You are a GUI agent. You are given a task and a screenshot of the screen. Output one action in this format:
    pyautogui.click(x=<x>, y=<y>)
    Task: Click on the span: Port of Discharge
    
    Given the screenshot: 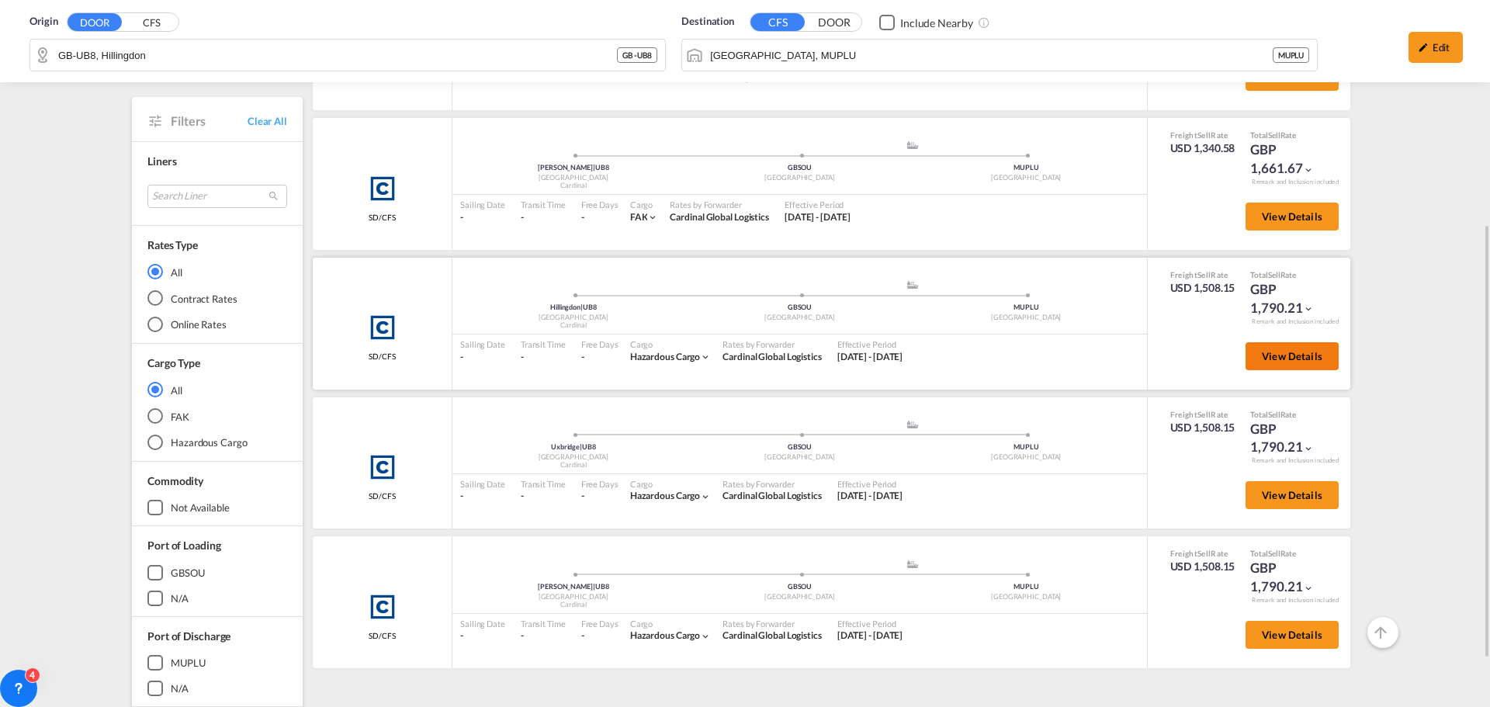 What is the action you would take?
    pyautogui.click(x=189, y=635)
    